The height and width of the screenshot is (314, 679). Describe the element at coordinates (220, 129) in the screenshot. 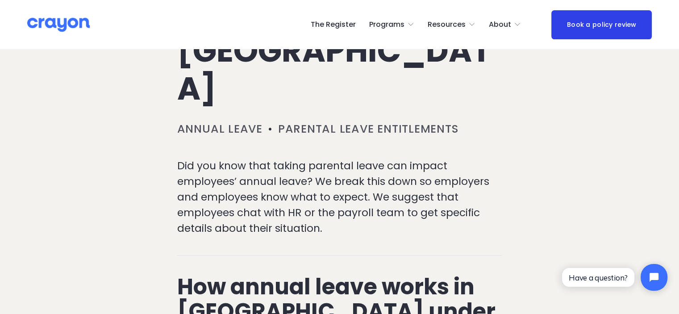

I see `a: Annual leave` at that location.